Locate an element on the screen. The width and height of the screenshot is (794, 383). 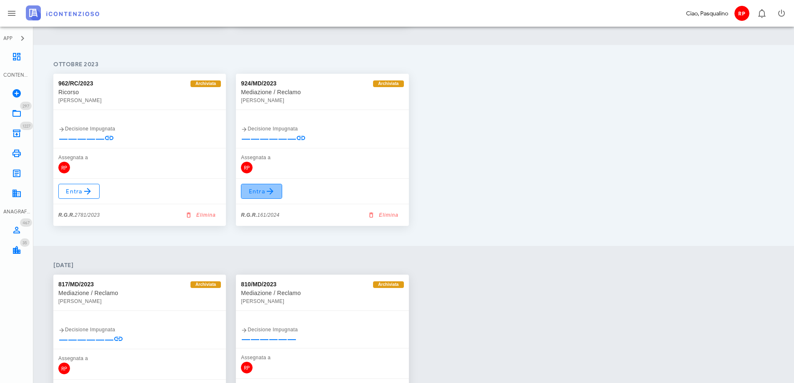
img: logo-text-2x.png is located at coordinates (62, 13).